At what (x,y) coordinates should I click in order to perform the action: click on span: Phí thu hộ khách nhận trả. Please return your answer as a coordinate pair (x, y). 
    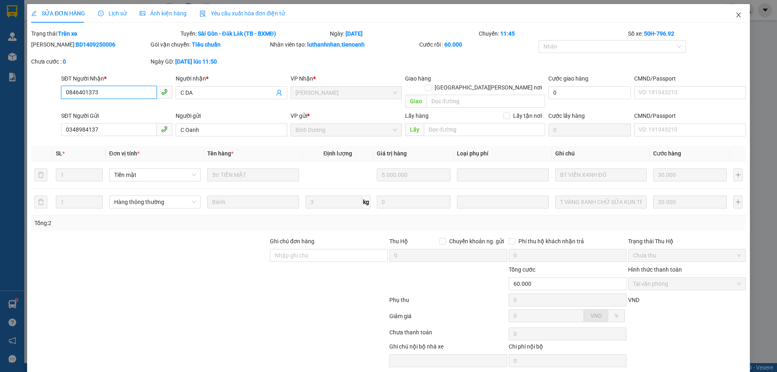
    Looking at the image, I should click on (551, 241).